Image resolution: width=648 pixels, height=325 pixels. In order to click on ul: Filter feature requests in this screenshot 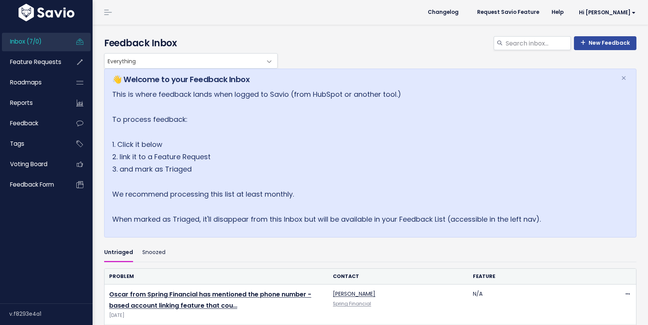, I will do `click(371, 253)`.